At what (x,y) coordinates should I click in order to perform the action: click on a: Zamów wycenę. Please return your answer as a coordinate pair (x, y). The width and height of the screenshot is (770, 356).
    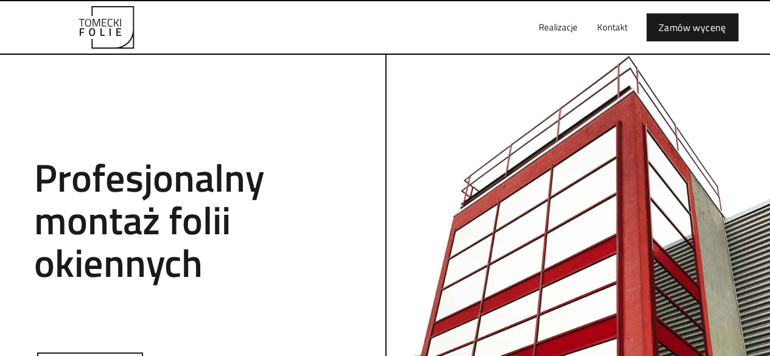
    Looking at the image, I should click on (692, 27).